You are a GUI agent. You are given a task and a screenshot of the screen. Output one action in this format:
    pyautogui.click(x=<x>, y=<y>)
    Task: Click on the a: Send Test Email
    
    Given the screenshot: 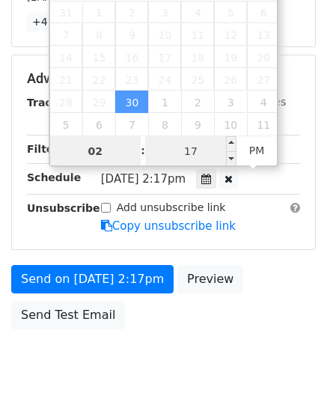 What is the action you would take?
    pyautogui.click(x=68, y=315)
    